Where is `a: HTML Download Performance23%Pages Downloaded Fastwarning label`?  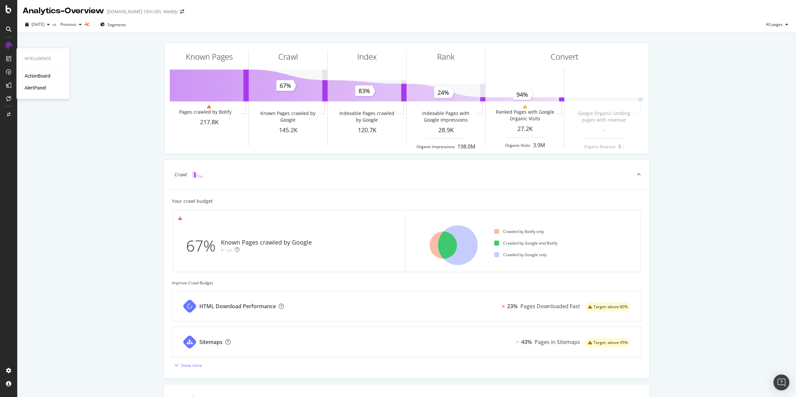
a: HTML Download Performance23%Pages Downloaded Fastwarning label is located at coordinates (406, 306).